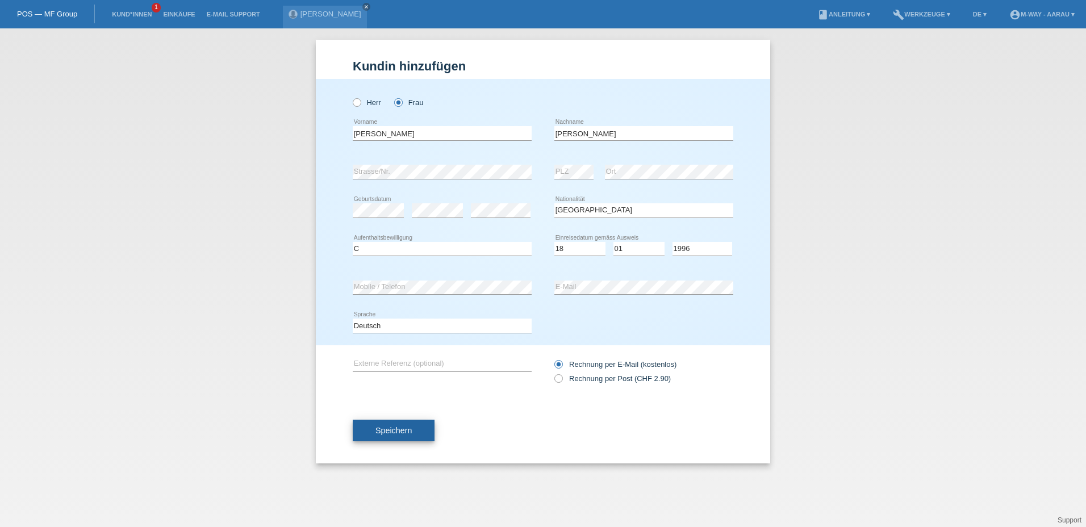 The height and width of the screenshot is (527, 1086). Describe the element at coordinates (844, 14) in the screenshot. I see `a: bookAnleitung ▾` at that location.